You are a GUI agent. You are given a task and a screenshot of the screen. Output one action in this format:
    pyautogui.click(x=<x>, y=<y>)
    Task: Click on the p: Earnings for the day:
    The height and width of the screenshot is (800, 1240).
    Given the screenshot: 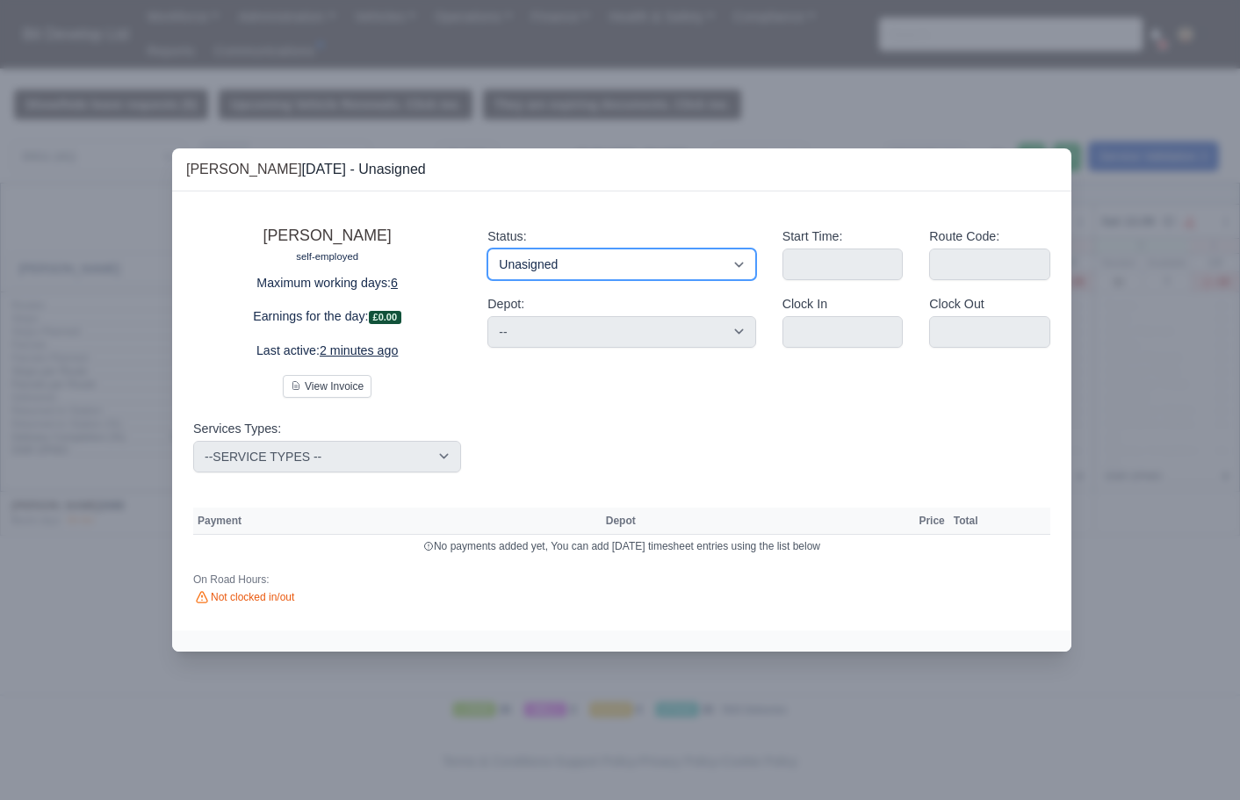 What is the action you would take?
    pyautogui.click(x=327, y=316)
    